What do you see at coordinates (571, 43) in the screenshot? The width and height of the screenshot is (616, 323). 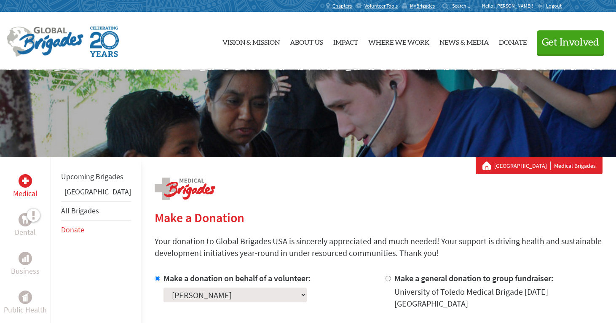 I see `span: Get Involved` at bounding box center [571, 43].